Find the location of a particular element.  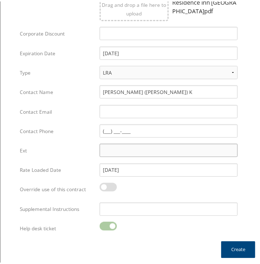

label: Rate Loaded Date is located at coordinates (57, 169).